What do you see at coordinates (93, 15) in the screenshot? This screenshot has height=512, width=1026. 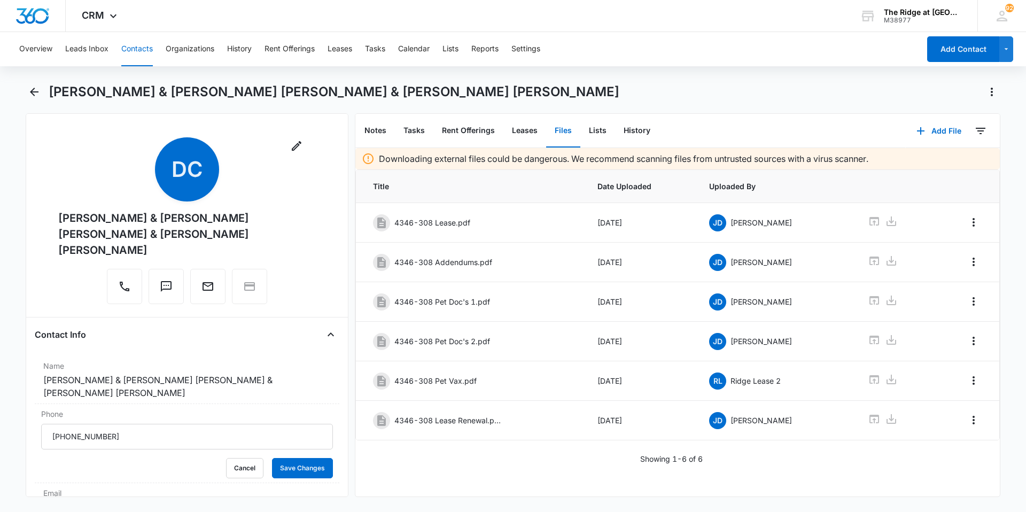 I see `span: CRM` at bounding box center [93, 15].